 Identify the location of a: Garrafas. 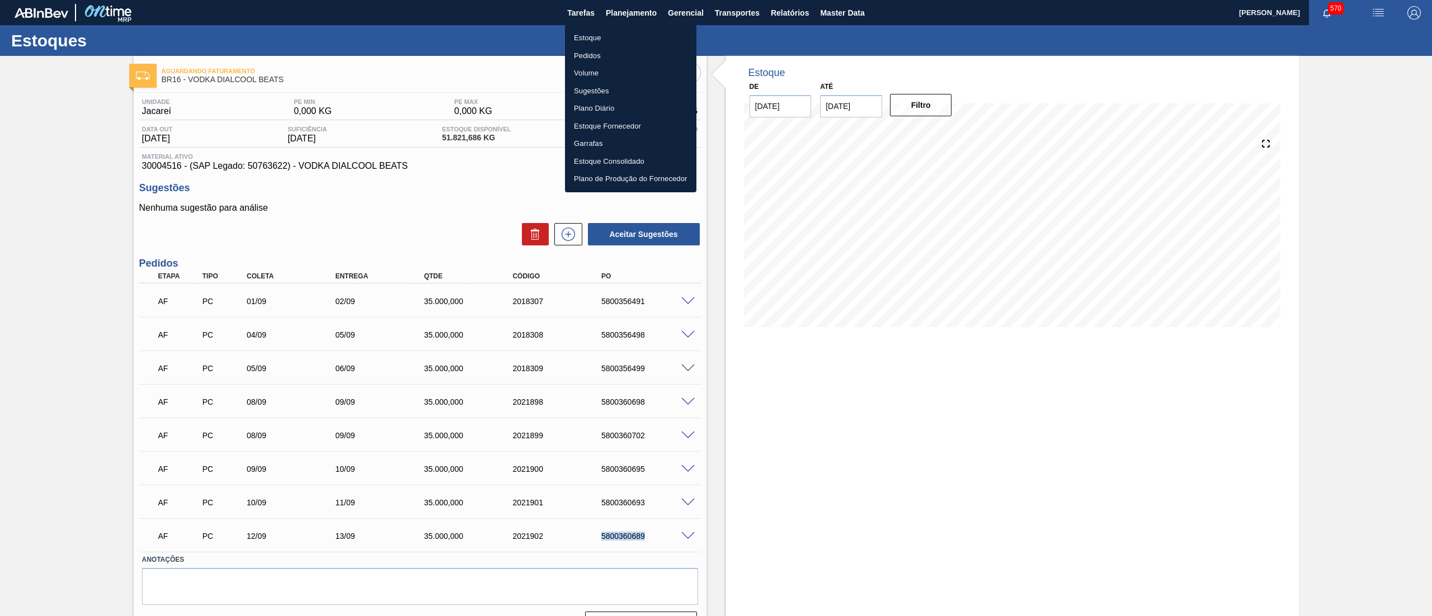
(630, 144).